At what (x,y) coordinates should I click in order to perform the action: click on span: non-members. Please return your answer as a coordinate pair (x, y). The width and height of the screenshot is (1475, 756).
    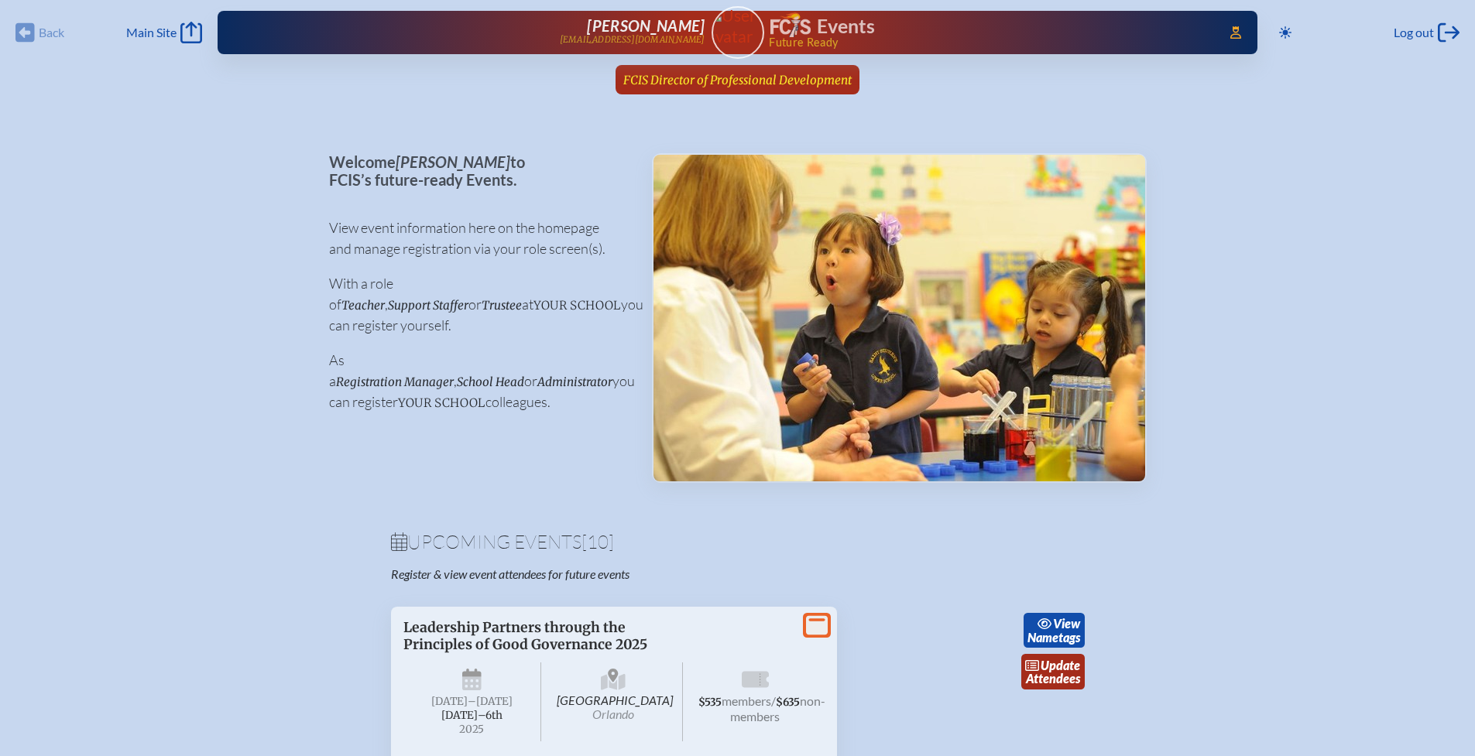
    Looking at the image, I should click on (777, 708).